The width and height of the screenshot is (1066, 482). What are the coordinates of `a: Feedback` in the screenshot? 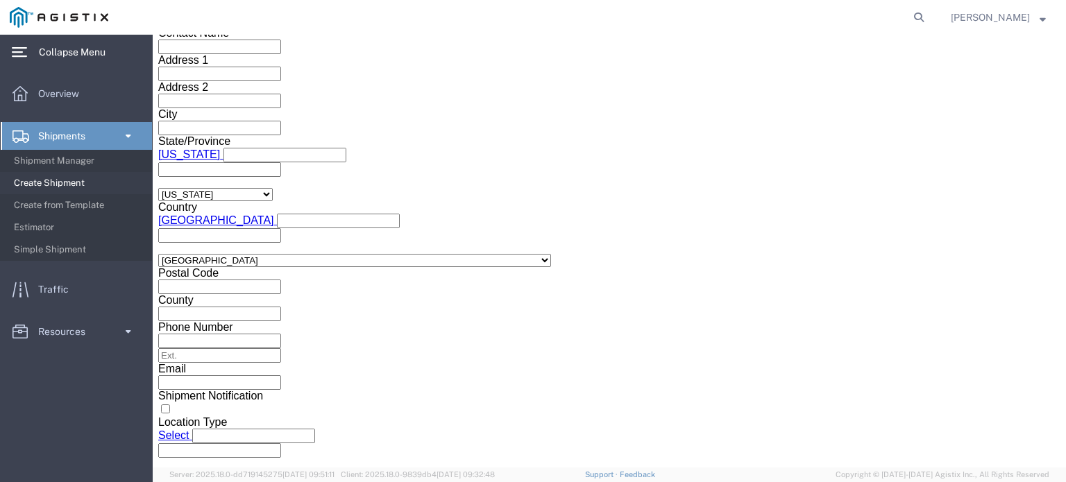 It's located at (637, 475).